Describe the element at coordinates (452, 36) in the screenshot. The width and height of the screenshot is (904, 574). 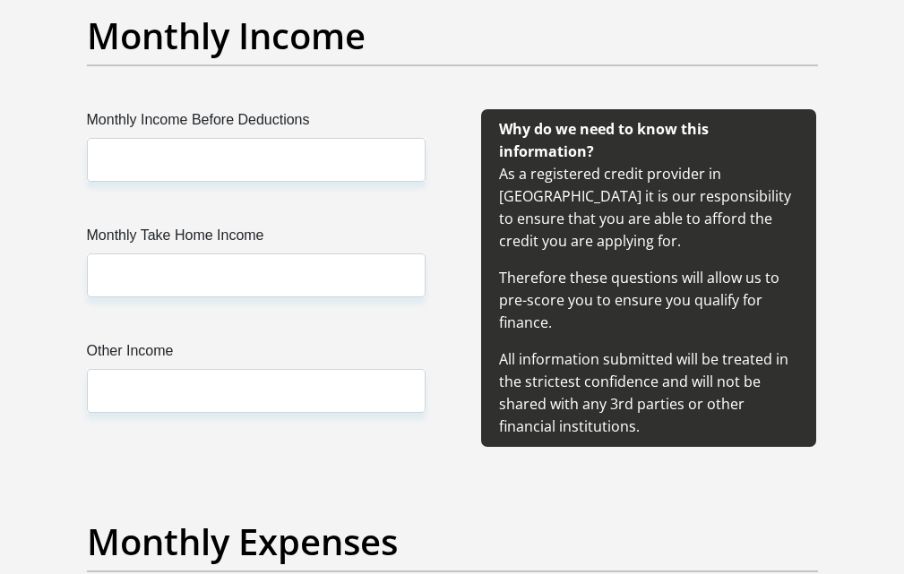
I see `h2: Monthly Income` at that location.